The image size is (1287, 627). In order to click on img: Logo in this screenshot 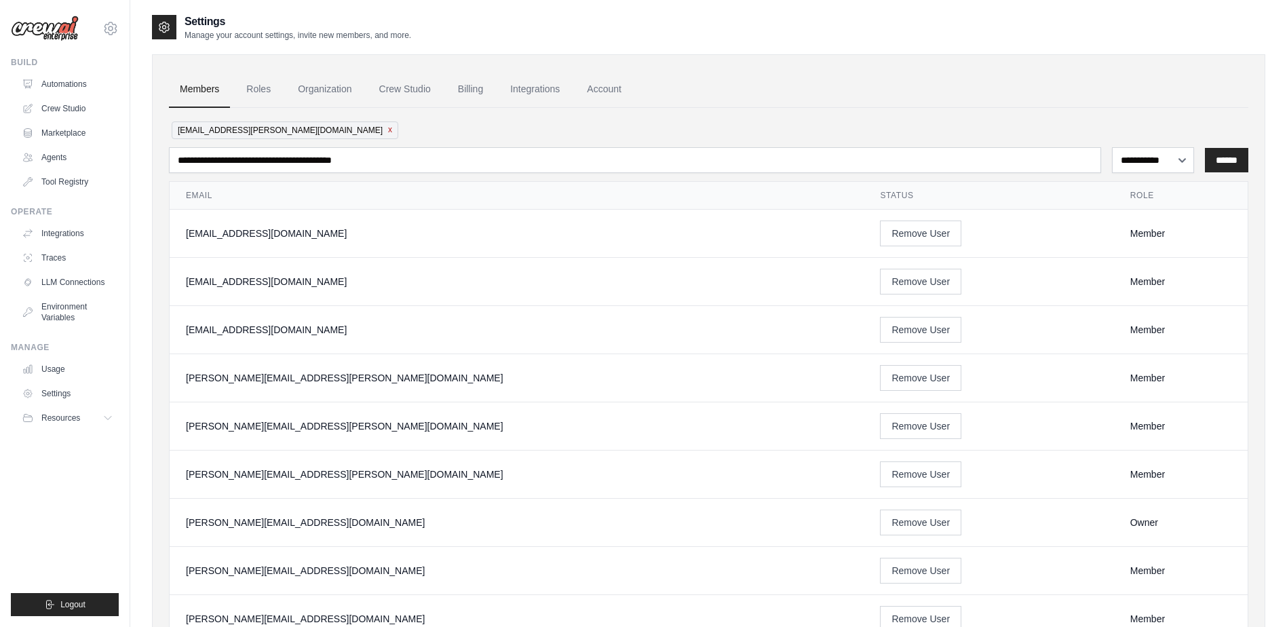, I will do `click(45, 28)`.